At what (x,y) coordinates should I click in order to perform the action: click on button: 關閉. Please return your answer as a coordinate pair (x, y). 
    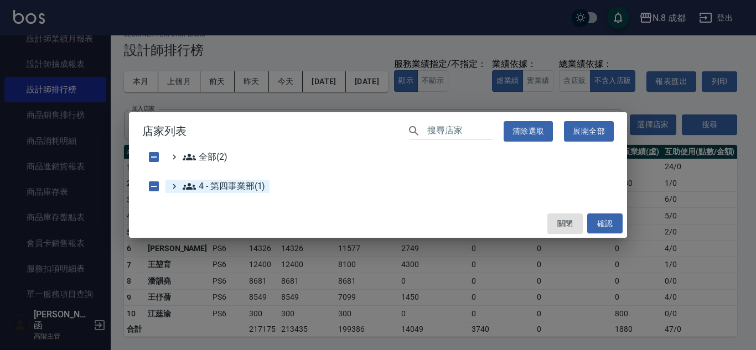
    Looking at the image, I should click on (565, 224).